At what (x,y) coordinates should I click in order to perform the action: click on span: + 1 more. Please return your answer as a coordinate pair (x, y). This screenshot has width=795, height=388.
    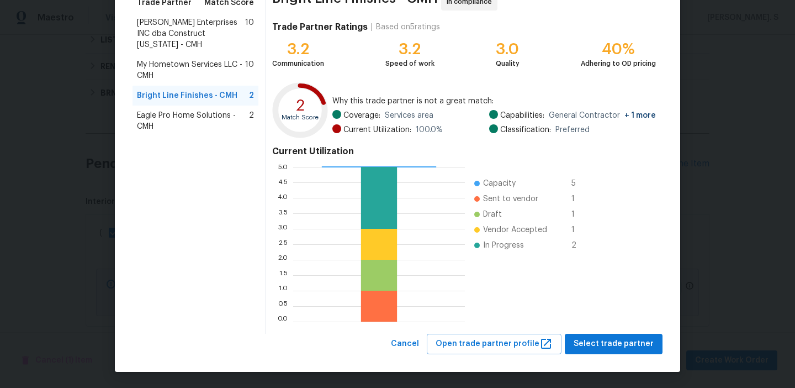
    Looking at the image, I should click on (640, 115).